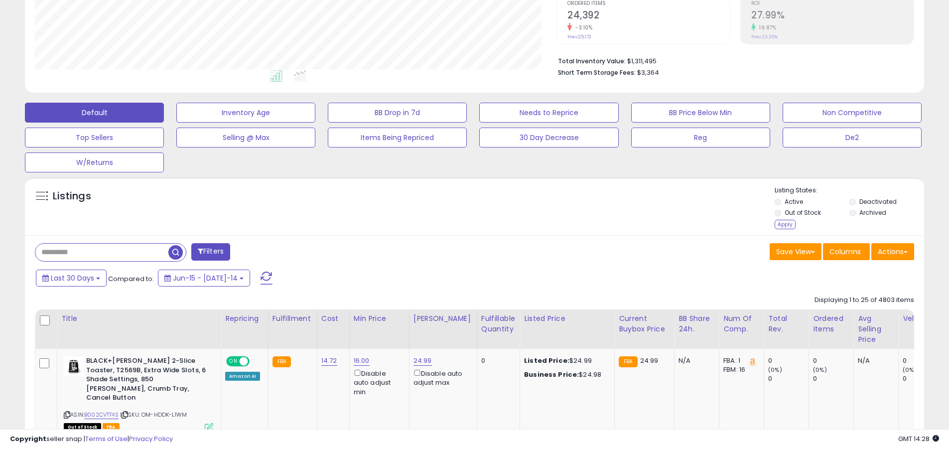  What do you see at coordinates (919, 438) in the screenshot?
I see `span: 2025-08-14 14:28 GMT` at bounding box center [919, 438].